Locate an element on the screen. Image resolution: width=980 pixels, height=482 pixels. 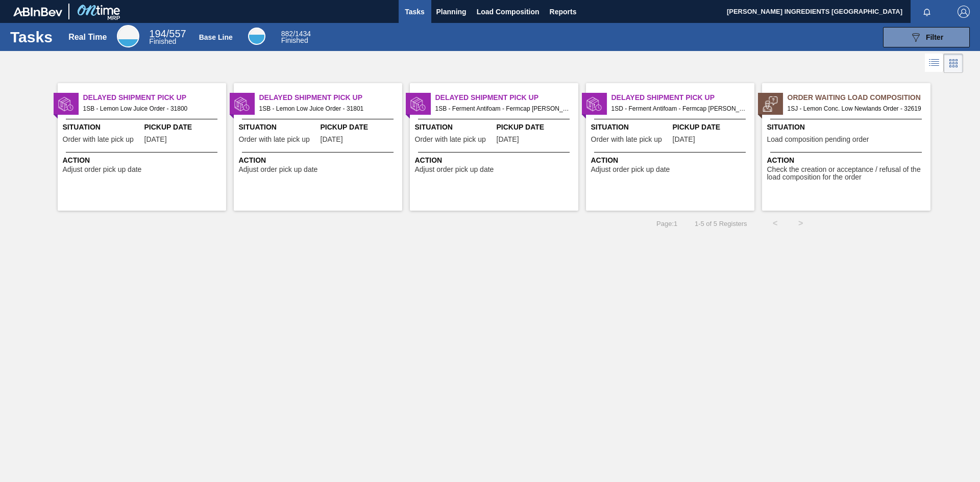
span: Tasks is located at coordinates (415, 12).